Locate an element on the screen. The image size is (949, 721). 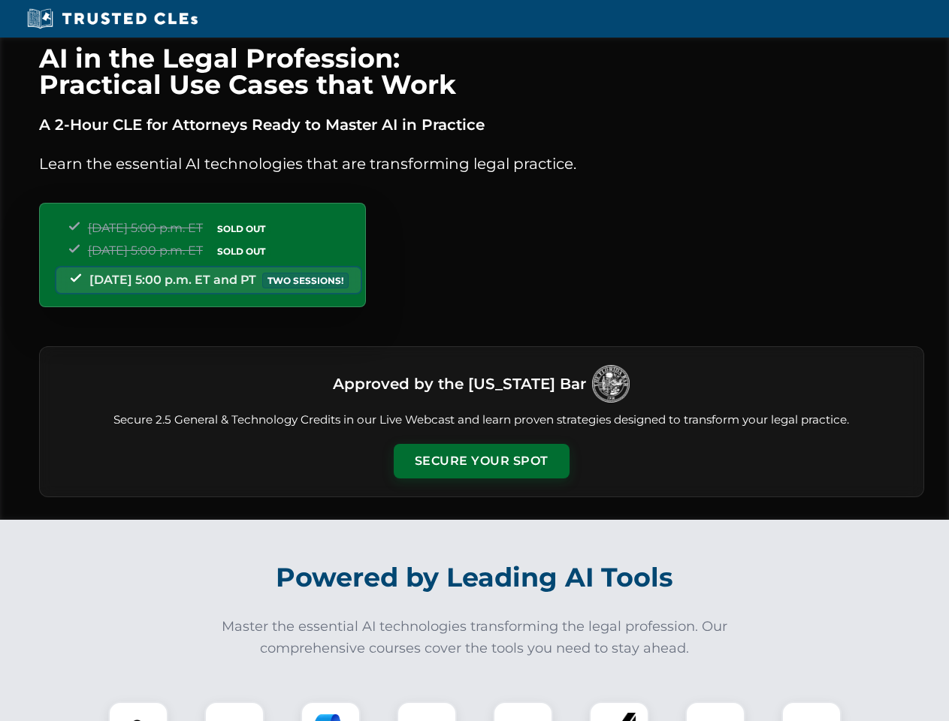
h1: AI in the Legal Profession: Practical Use Cases that Work is located at coordinates (482, 71).